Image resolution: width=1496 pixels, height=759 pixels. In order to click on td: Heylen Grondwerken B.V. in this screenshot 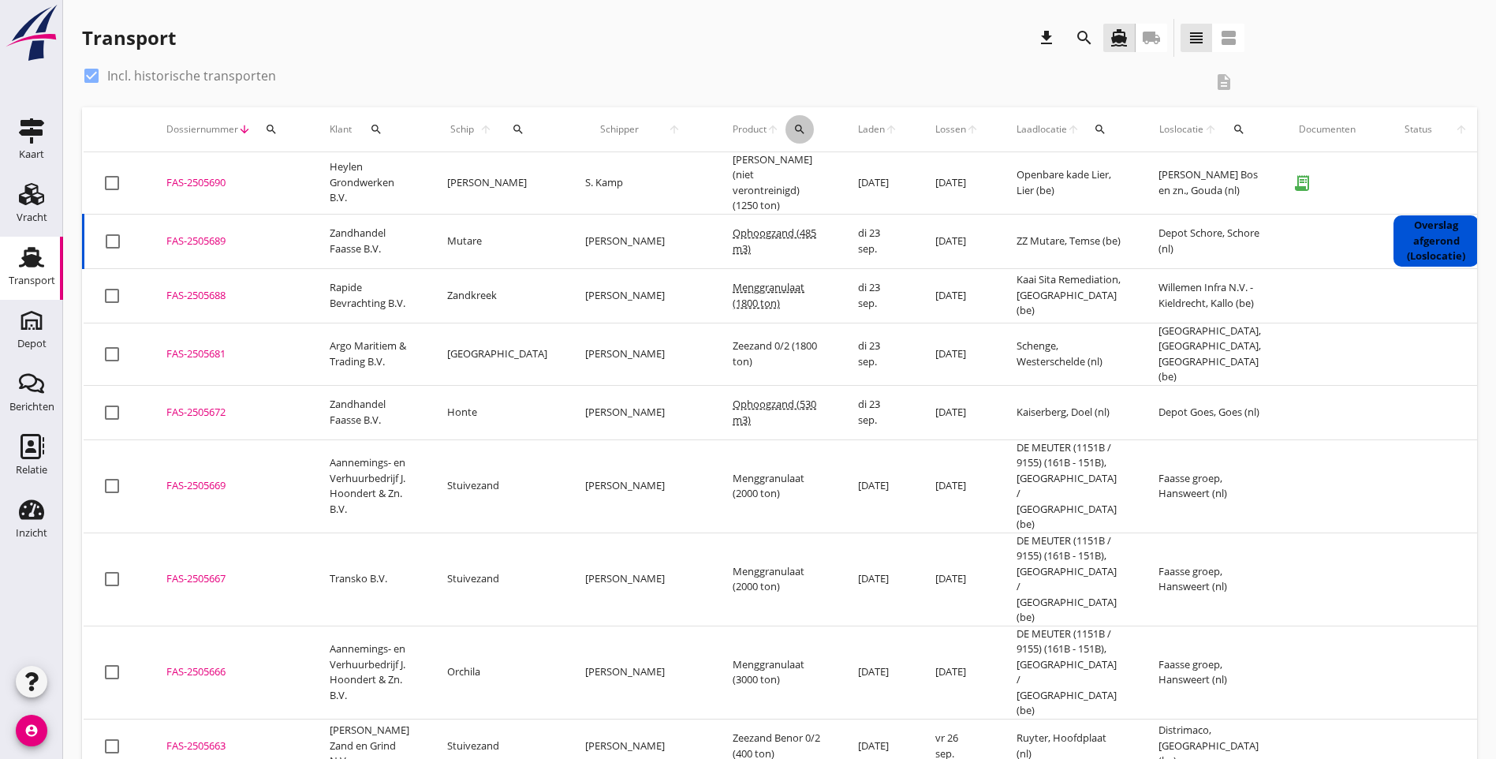, I will do `click(369, 183)`.